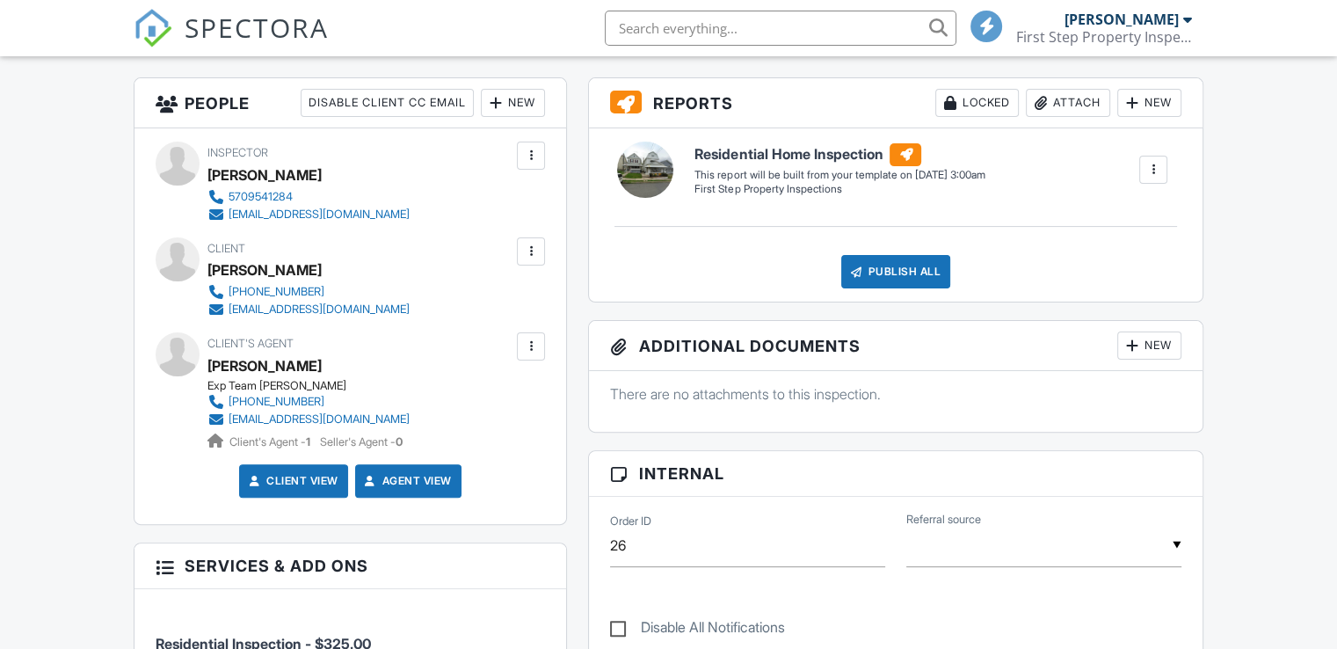  I want to click on span: Client's Agent, so click(251, 343).